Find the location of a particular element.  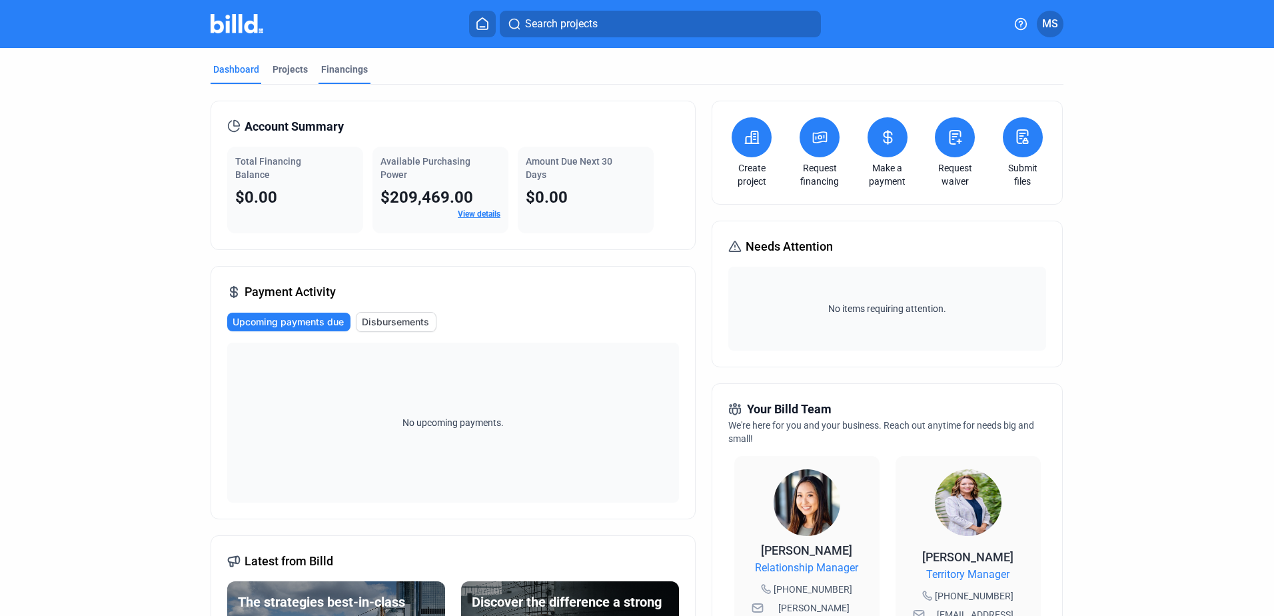

span: Needs Attention is located at coordinates (789, 247).